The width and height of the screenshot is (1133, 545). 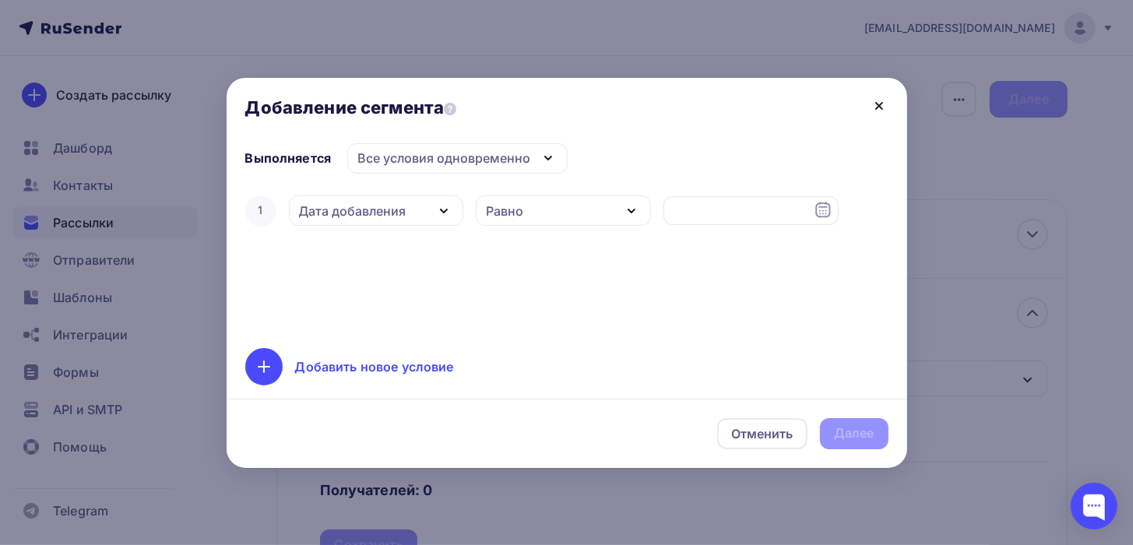 What do you see at coordinates (375, 367) in the screenshot?
I see `div: Добавить новое условие` at bounding box center [375, 367].